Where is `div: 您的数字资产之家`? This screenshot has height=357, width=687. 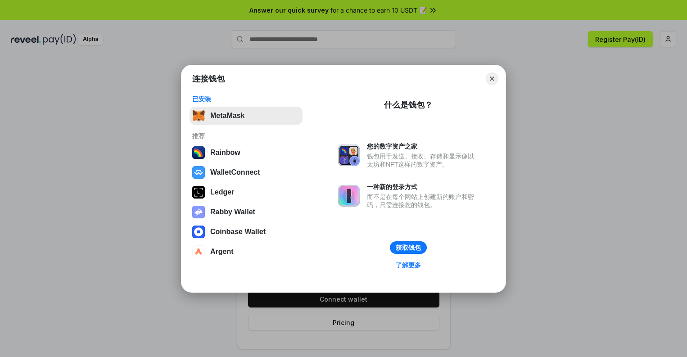
div: 您的数字资产之家 is located at coordinates (422, 146).